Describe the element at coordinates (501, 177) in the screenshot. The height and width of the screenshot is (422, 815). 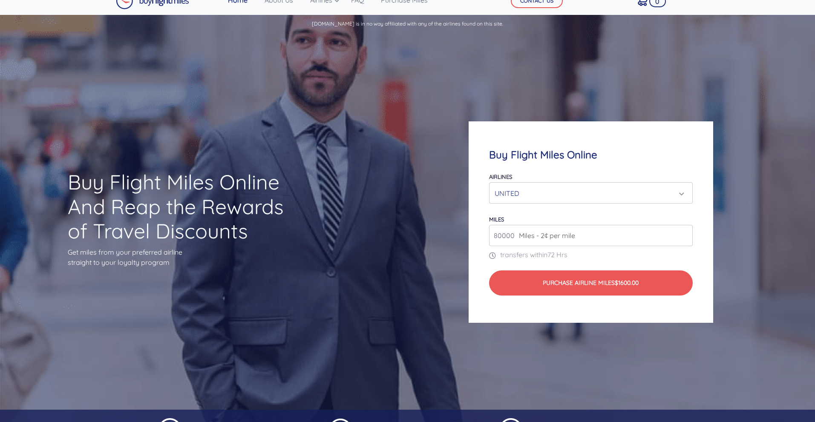
I see `label: Airlines` at that location.